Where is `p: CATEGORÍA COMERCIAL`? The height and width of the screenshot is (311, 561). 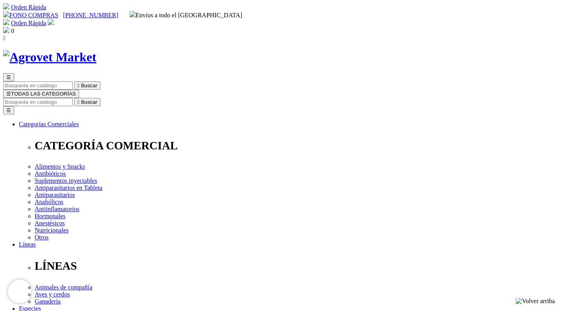 p: CATEGORÍA COMERCIAL is located at coordinates (296, 146).